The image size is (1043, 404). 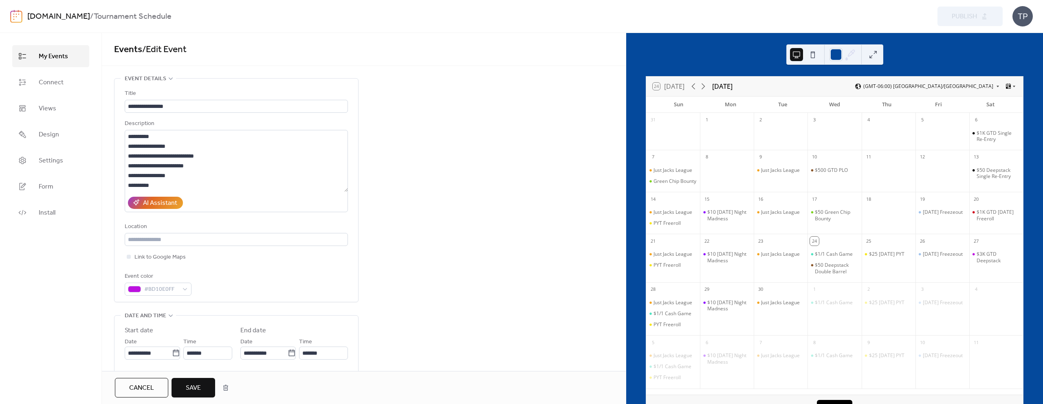 I want to click on a: Form, so click(x=51, y=187).